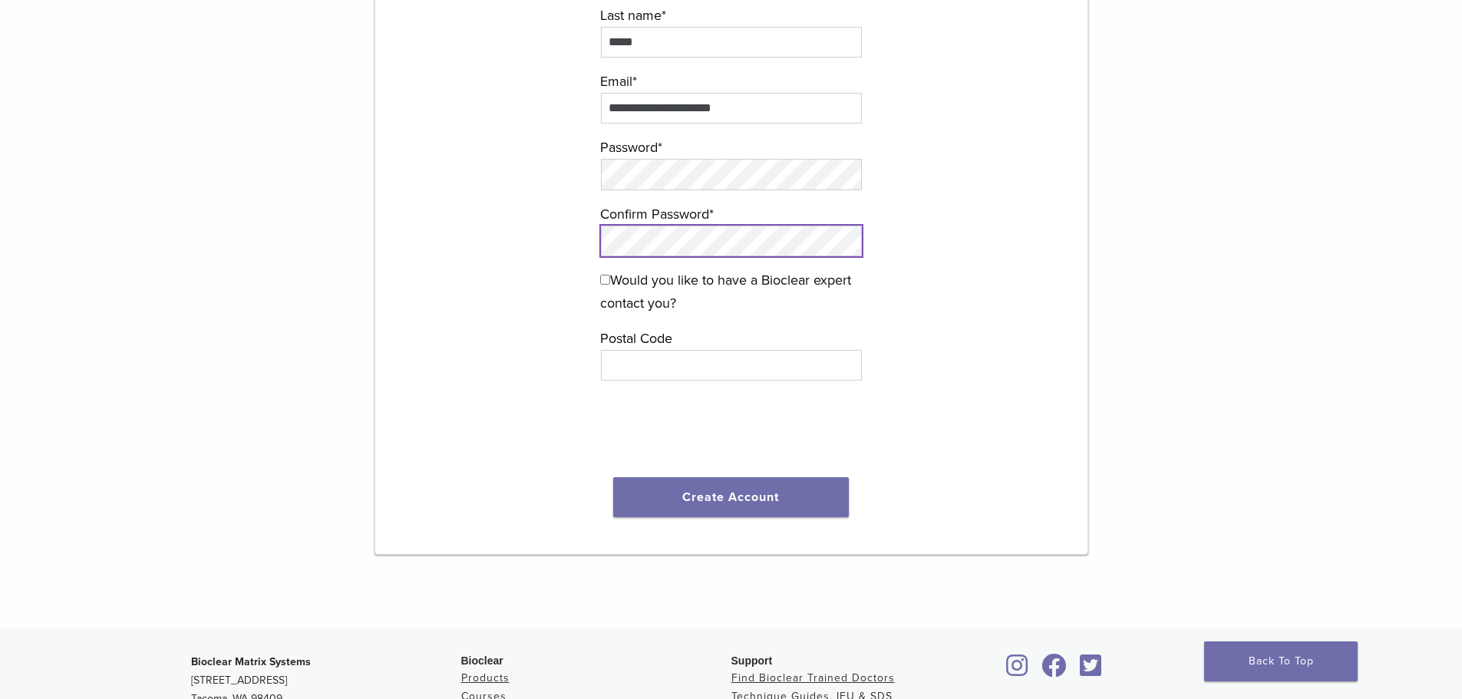 The width and height of the screenshot is (1462, 699). Describe the element at coordinates (731, 81) in the screenshot. I see `label: Email` at that location.